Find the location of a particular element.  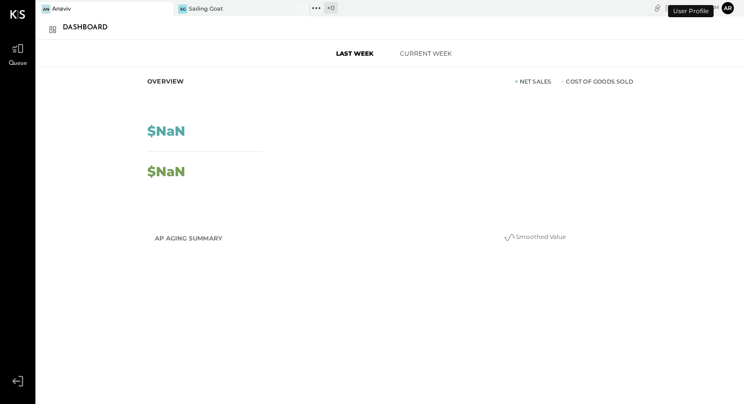

h2: AP Aging Summary is located at coordinates (188, 238).